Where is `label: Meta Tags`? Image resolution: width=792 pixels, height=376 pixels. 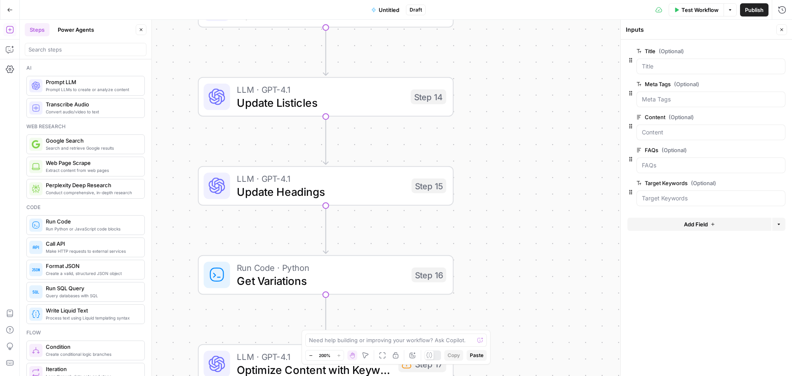 label: Meta Tags is located at coordinates (687, 84).